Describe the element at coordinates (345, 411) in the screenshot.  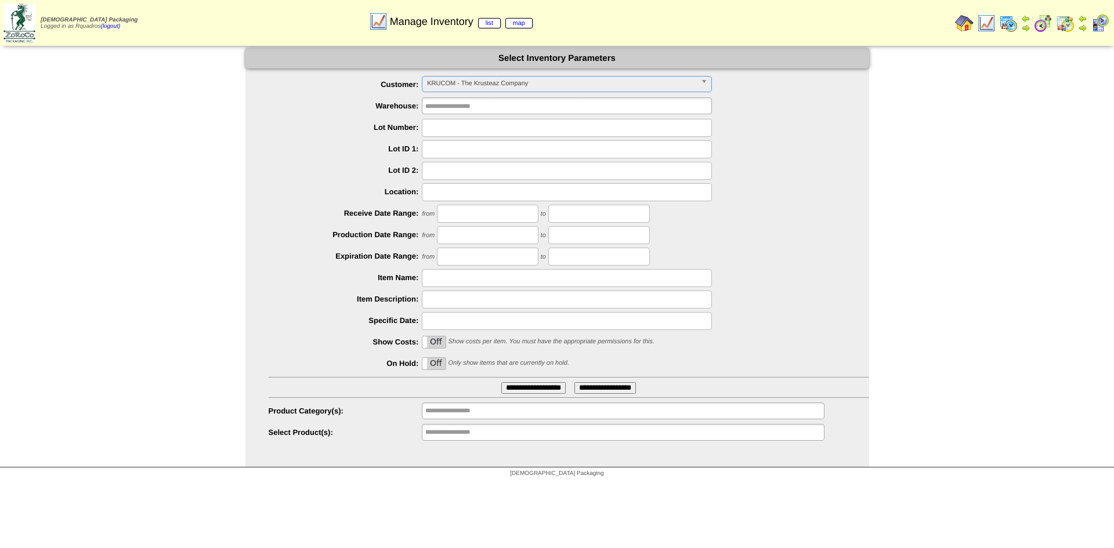
I see `label: Product Category(s):` at that location.